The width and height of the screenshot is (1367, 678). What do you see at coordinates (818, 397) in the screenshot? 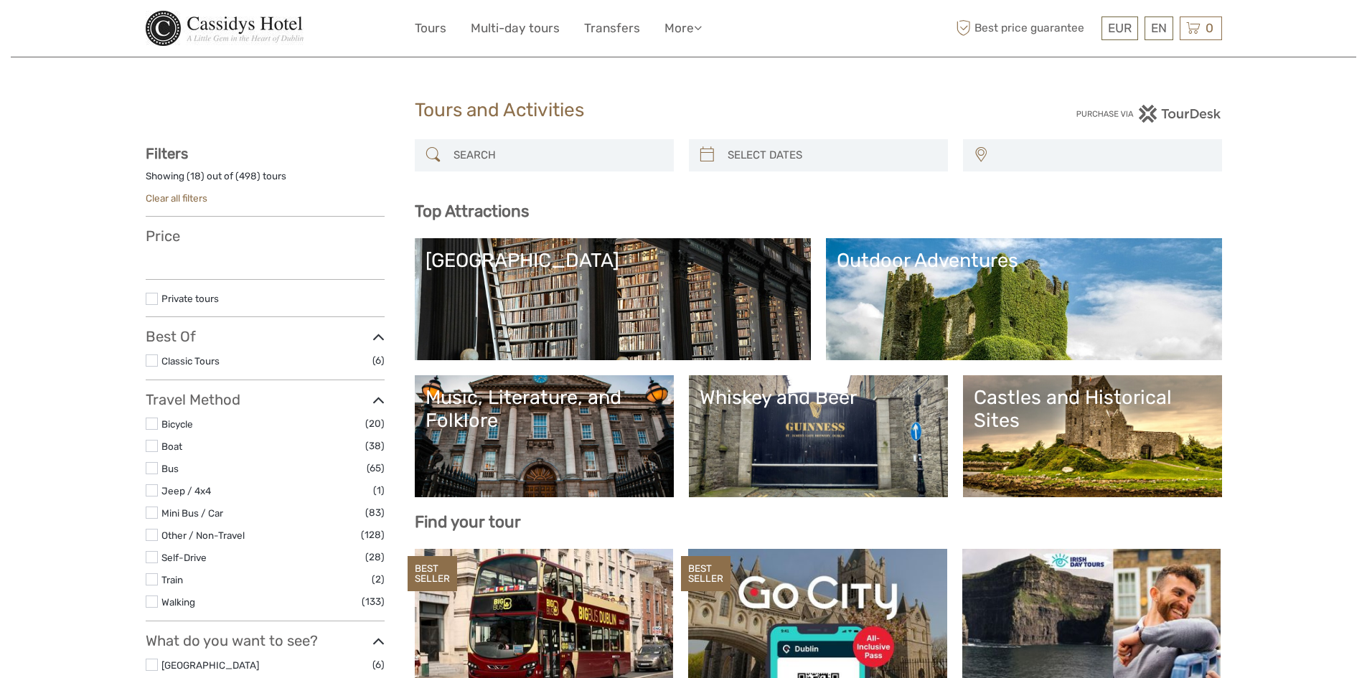
I see `div: Whiskey and Beer` at bounding box center [818, 397].